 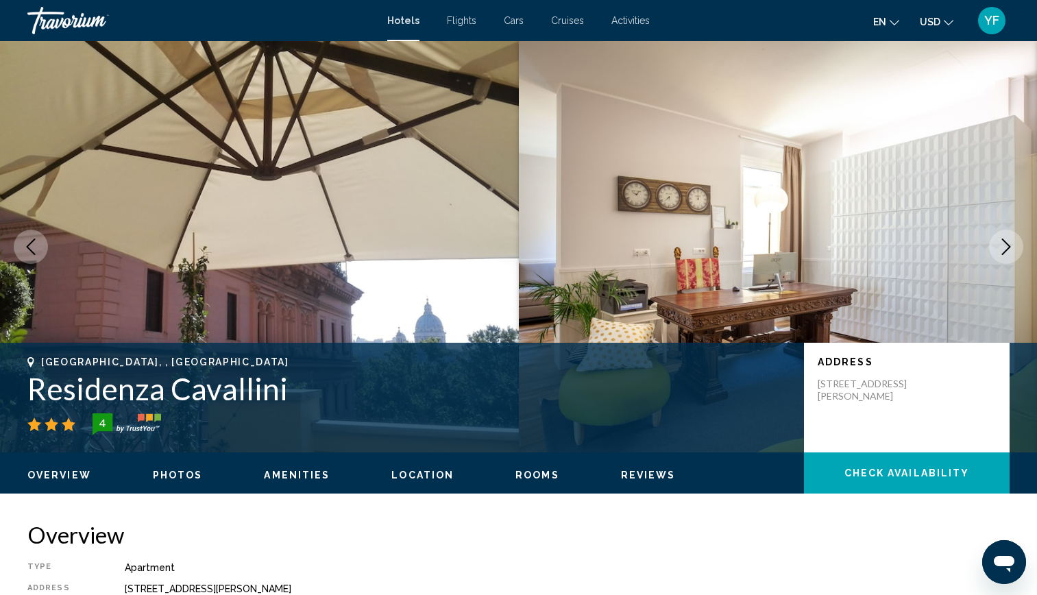 I want to click on button: Overview, so click(x=59, y=475).